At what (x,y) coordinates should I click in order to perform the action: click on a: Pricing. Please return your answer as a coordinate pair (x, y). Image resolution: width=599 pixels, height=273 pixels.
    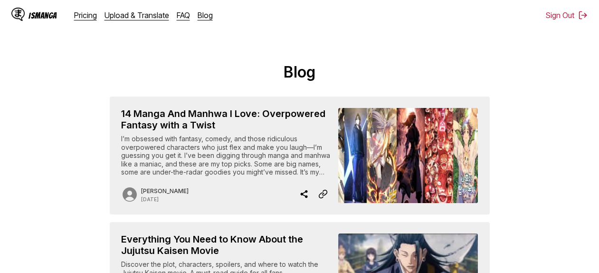
    Looking at the image, I should click on (86, 15).